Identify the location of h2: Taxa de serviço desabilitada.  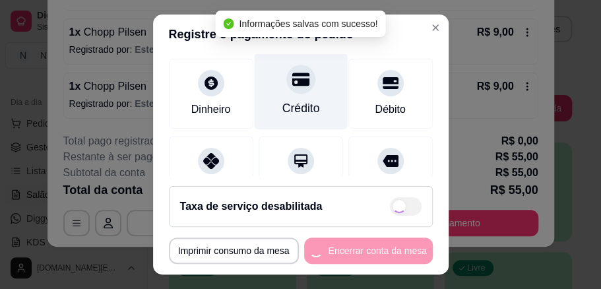
(251, 206).